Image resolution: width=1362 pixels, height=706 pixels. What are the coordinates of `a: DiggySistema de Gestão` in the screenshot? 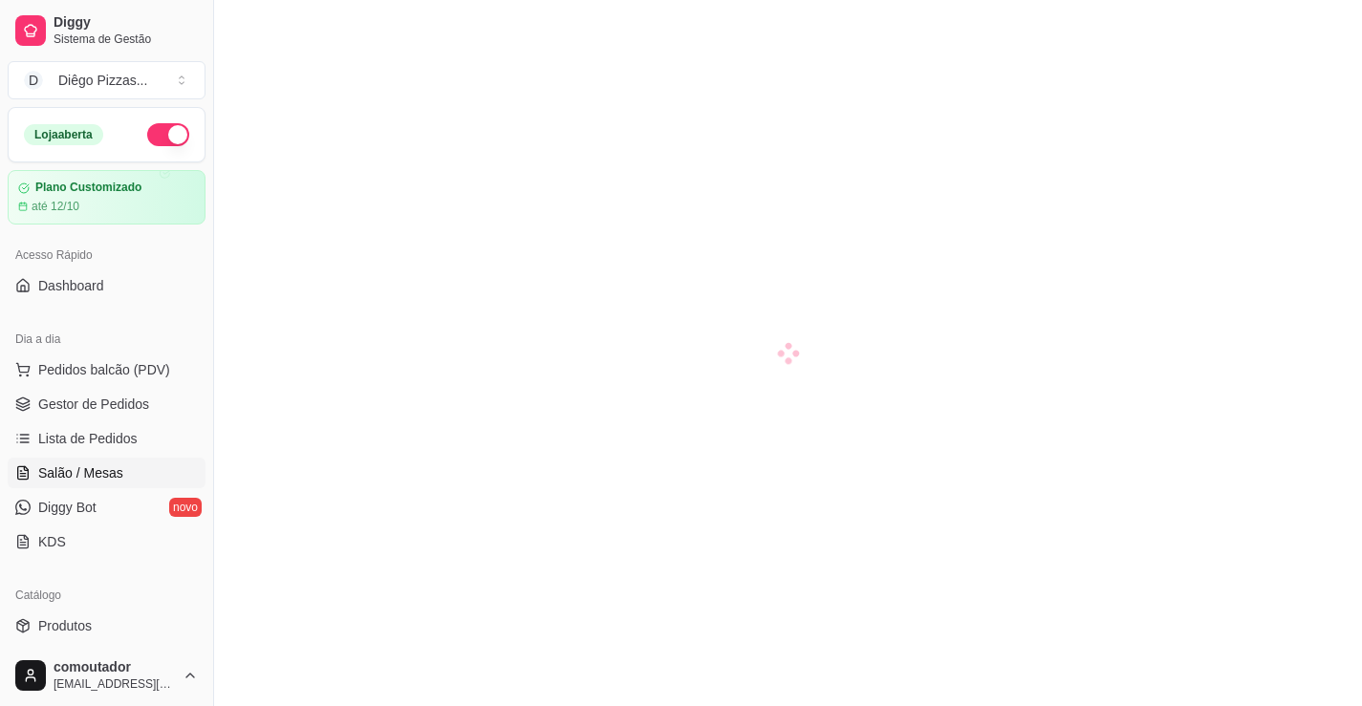 It's located at (106, 31).